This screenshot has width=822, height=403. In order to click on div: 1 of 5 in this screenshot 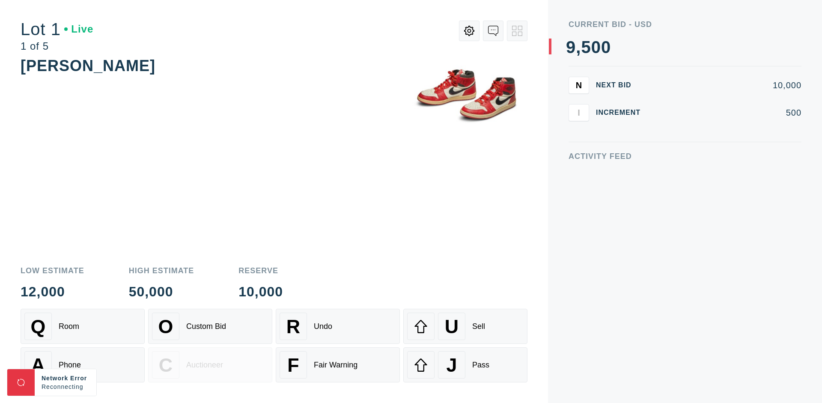, I will do `click(57, 46)`.